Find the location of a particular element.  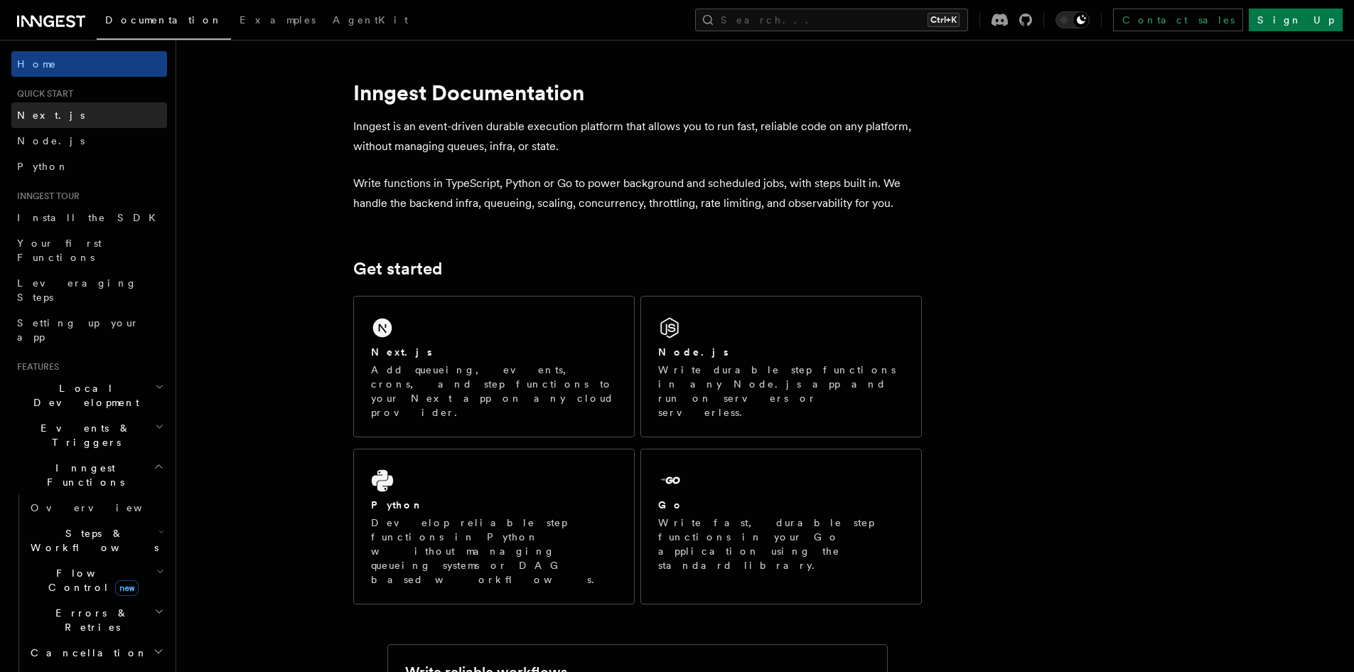

span: Inngest Functions is located at coordinates (82, 475).